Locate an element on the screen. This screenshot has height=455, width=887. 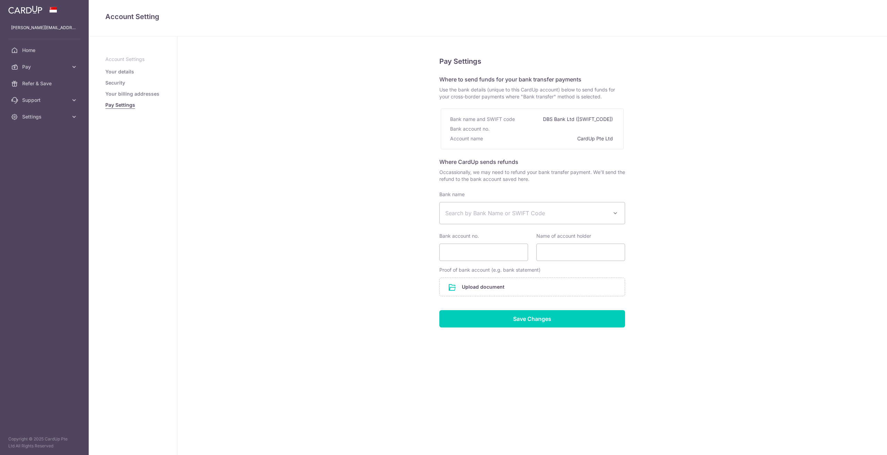
label: Bank name is located at coordinates (452, 194).